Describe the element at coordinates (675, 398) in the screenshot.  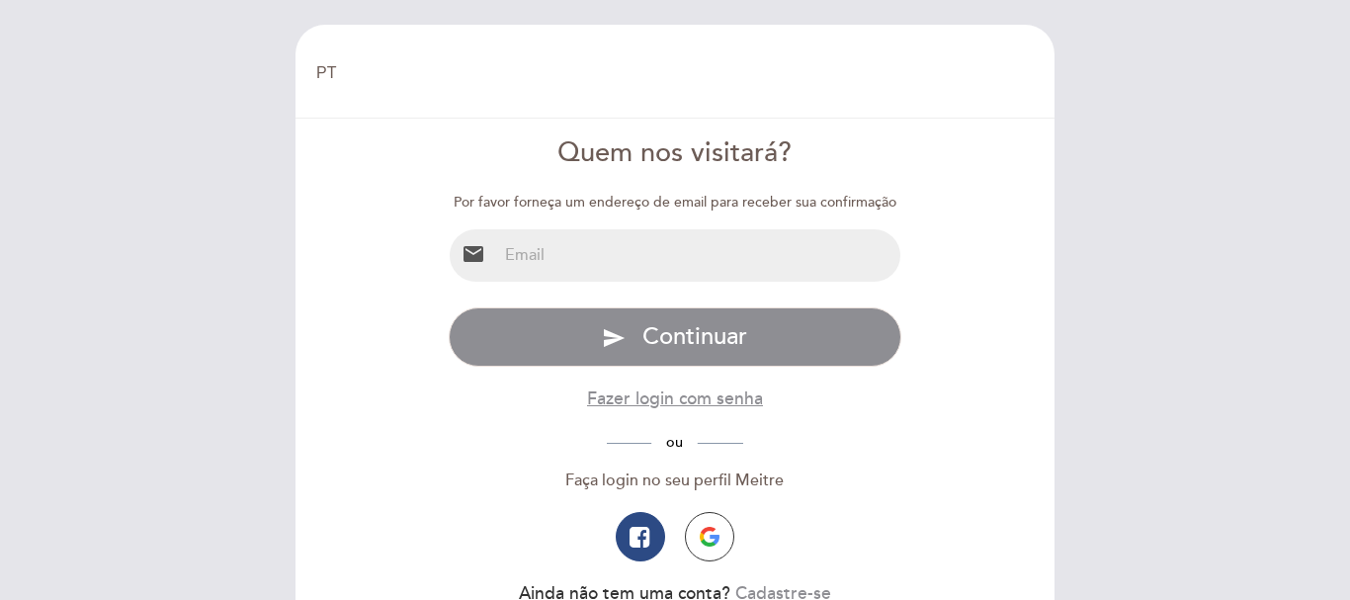
I see `button: Fazer login com senha` at that location.